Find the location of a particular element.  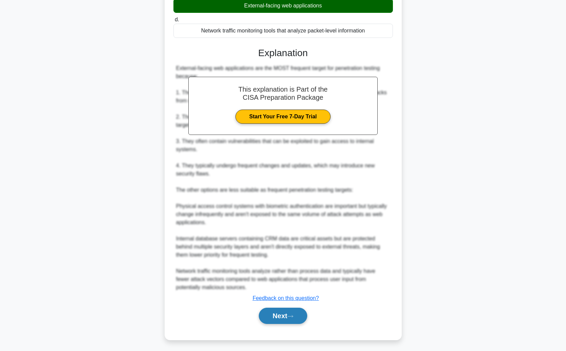

a: Feedback on this question? is located at coordinates (286, 298).